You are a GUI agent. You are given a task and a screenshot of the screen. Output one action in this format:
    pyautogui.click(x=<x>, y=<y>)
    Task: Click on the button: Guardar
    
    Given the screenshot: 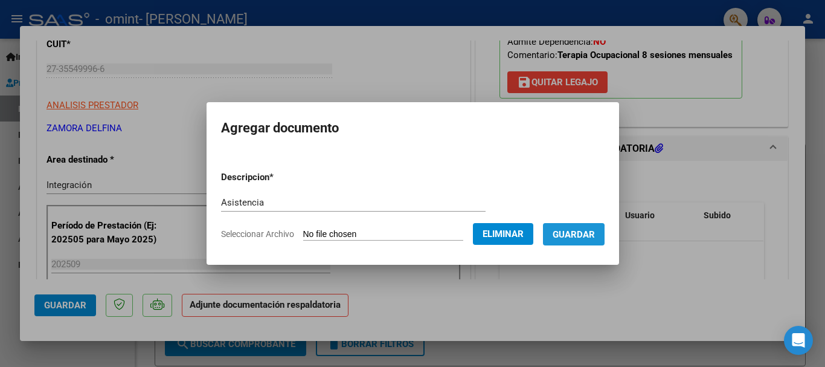 What is the action you would take?
    pyautogui.click(x=574, y=234)
    